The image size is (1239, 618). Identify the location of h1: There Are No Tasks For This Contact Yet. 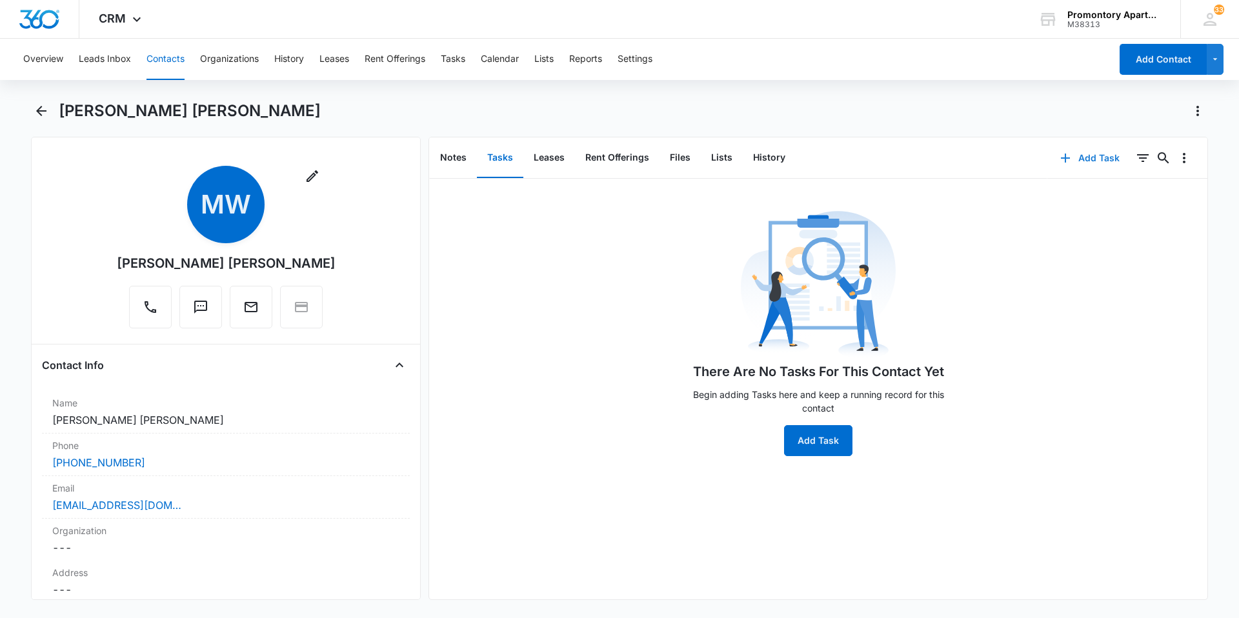
(818, 372).